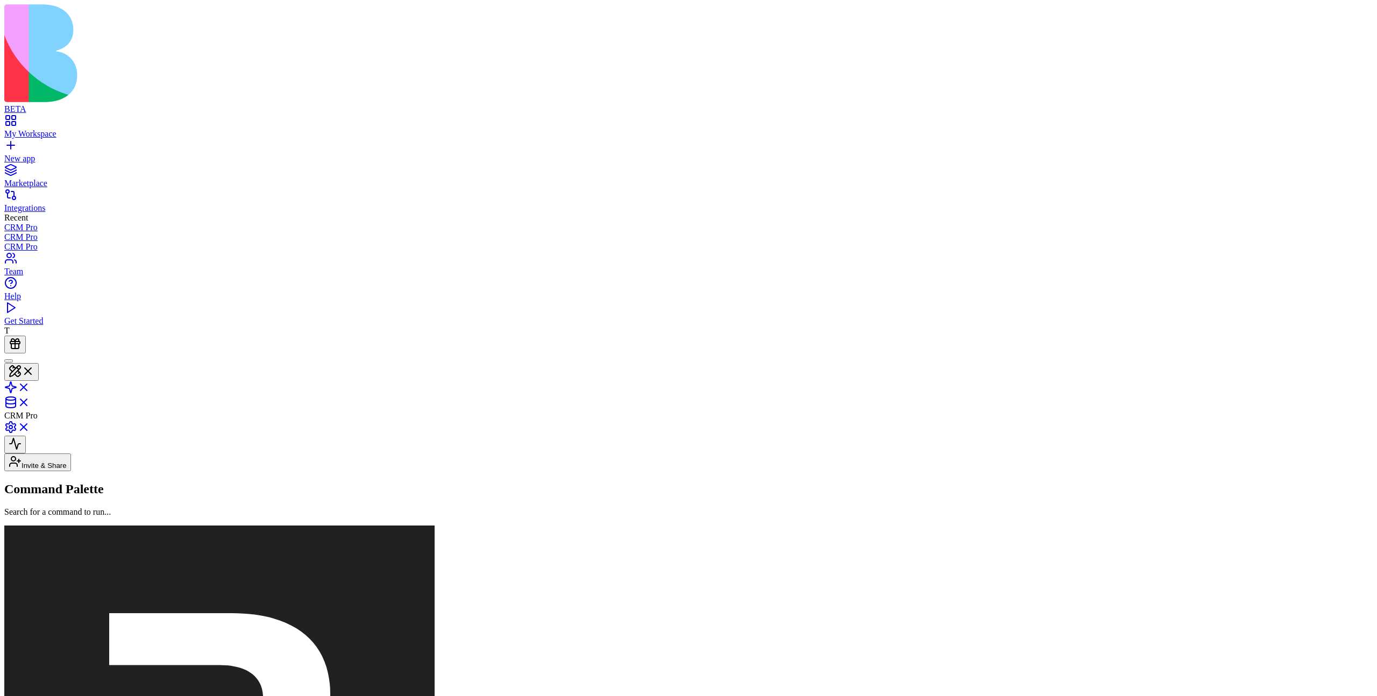  What do you see at coordinates (688, 291) in the screenshot?
I see `a: Help` at bounding box center [688, 291].